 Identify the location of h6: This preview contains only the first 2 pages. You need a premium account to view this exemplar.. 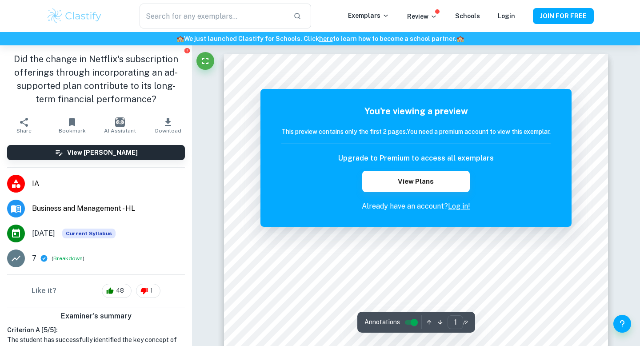
(416, 131).